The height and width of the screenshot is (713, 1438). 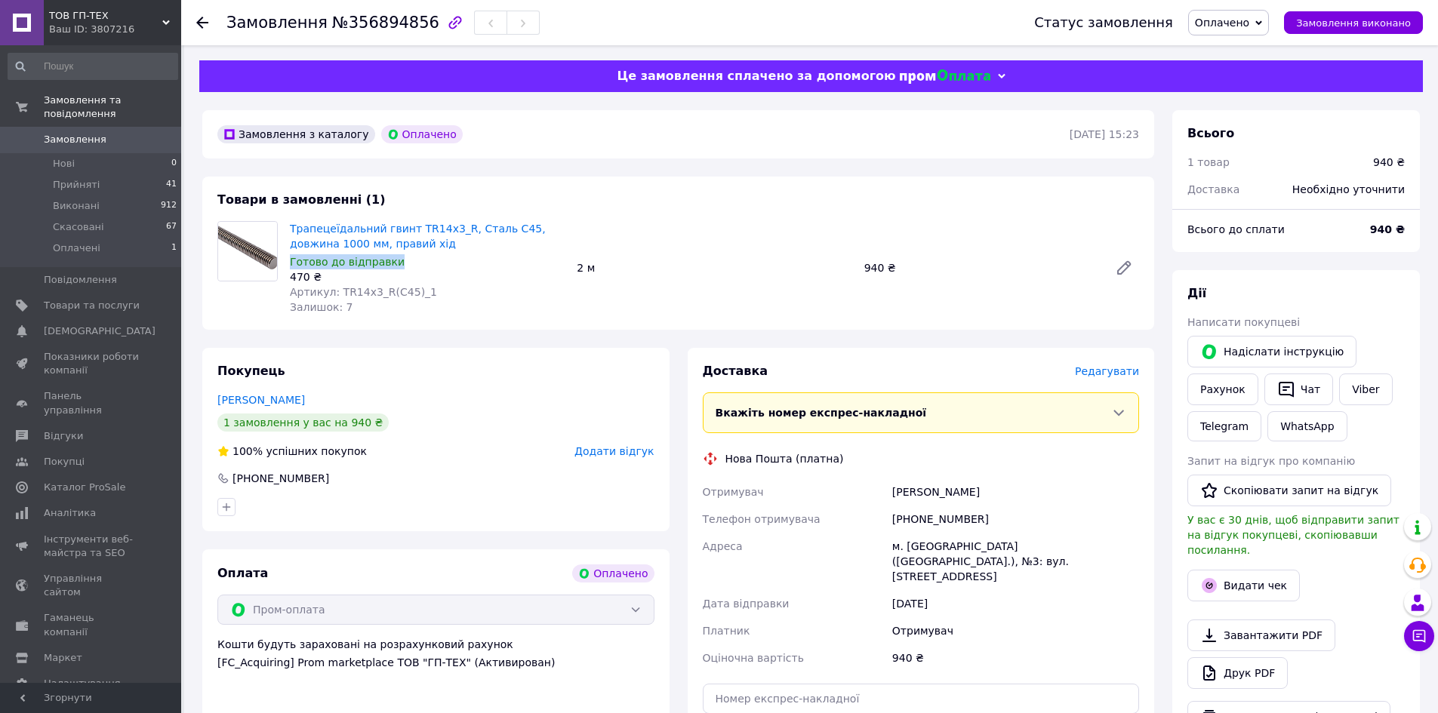 What do you see at coordinates (168, 206) in the screenshot?
I see `span: 912` at bounding box center [168, 206].